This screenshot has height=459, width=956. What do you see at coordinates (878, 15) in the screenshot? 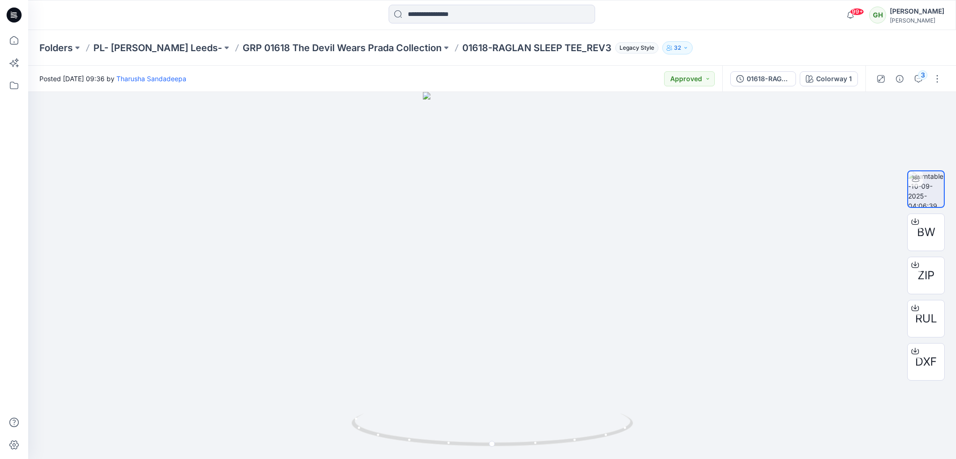
I see `div: GH` at bounding box center [878, 15].